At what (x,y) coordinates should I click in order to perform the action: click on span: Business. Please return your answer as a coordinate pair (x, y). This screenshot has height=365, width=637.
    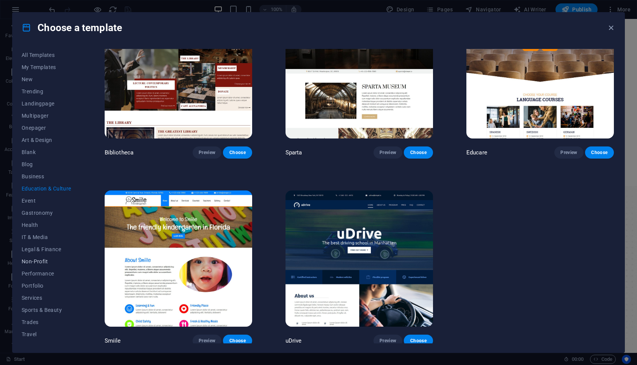
    Looking at the image, I should click on (46, 176).